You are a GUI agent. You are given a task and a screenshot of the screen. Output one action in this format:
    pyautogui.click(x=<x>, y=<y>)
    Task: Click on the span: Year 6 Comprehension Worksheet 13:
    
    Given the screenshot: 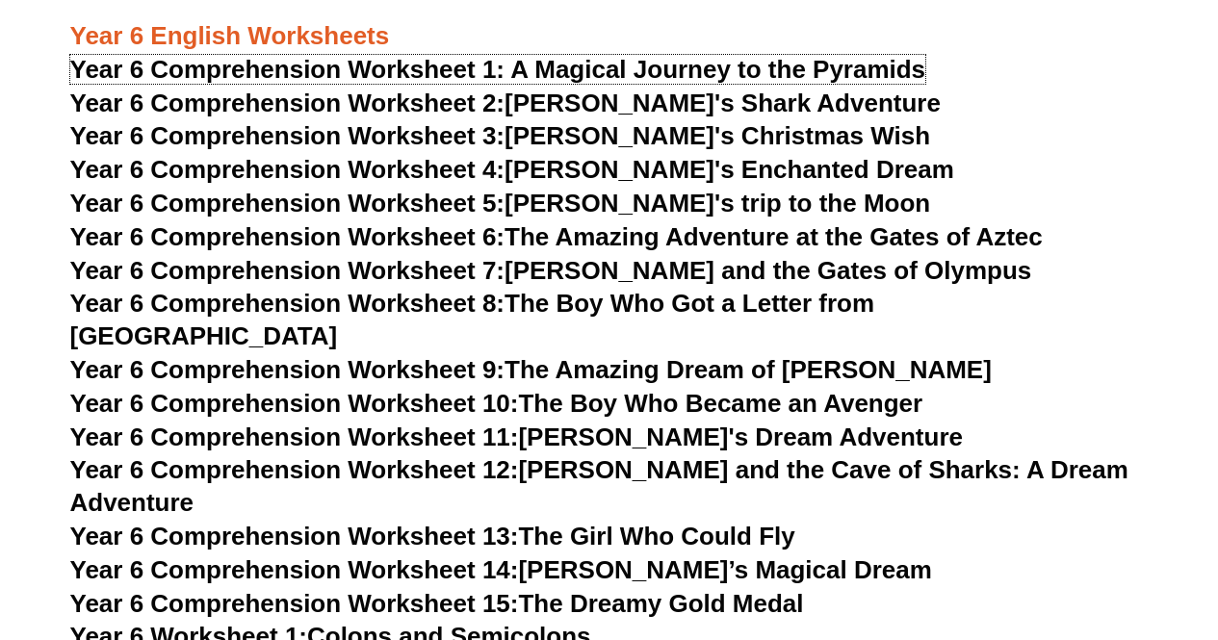 What is the action you would take?
    pyautogui.click(x=295, y=536)
    